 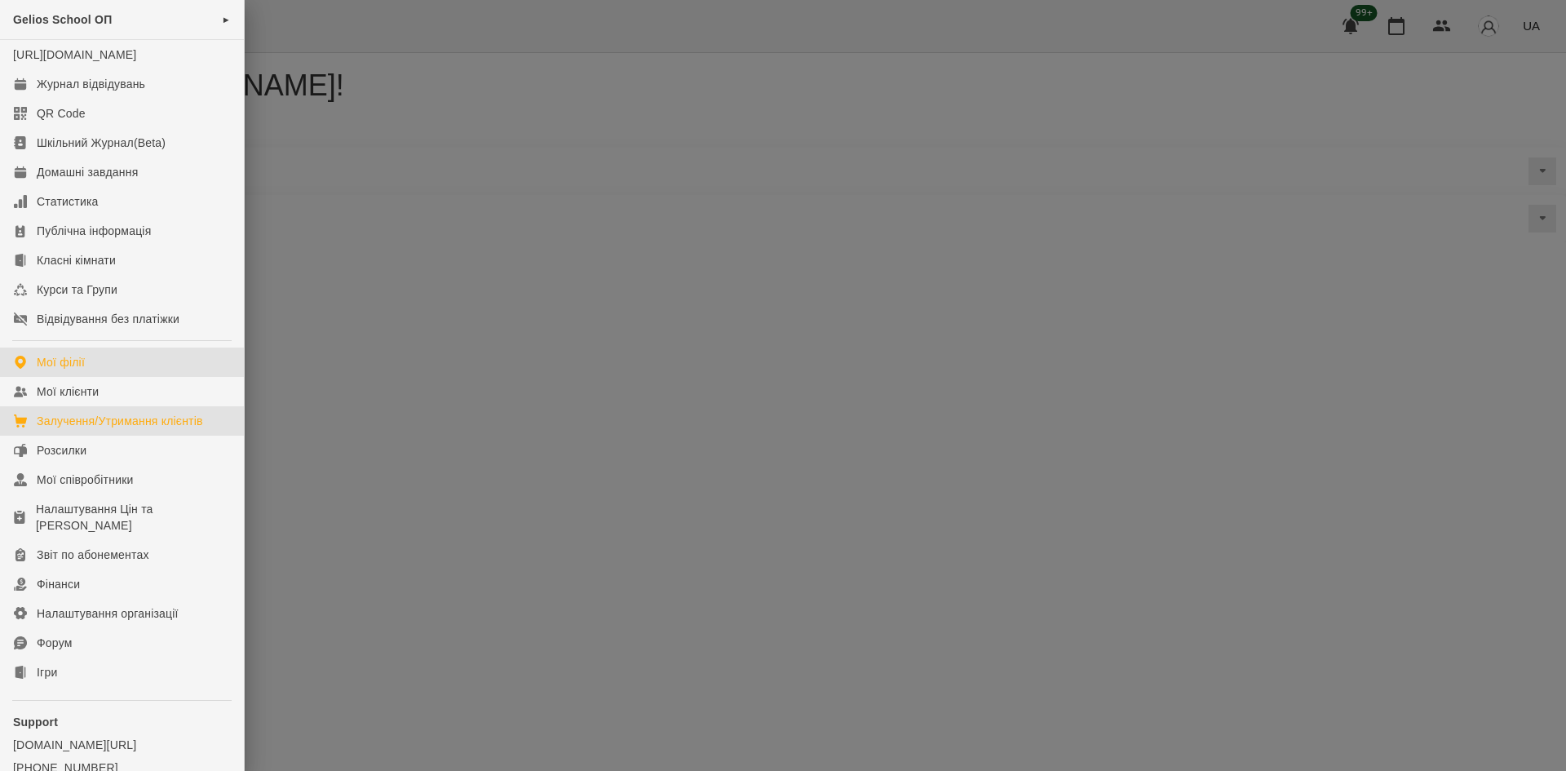 What do you see at coordinates (87, 172) in the screenshot?
I see `div: Домашні завдання` at bounding box center [87, 172].